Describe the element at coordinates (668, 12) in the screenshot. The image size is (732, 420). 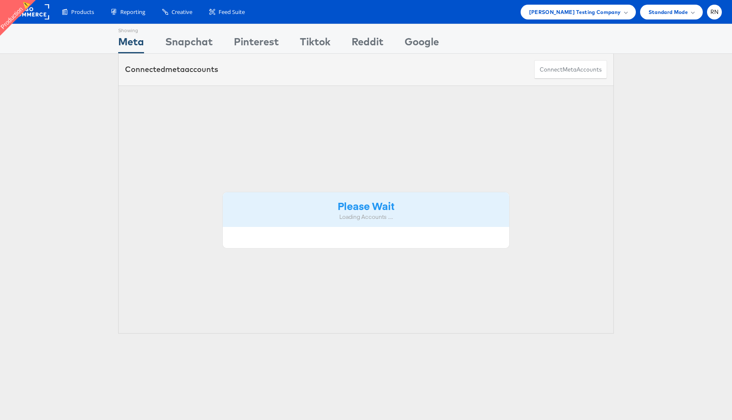
I see `span: Standard Mode` at that location.